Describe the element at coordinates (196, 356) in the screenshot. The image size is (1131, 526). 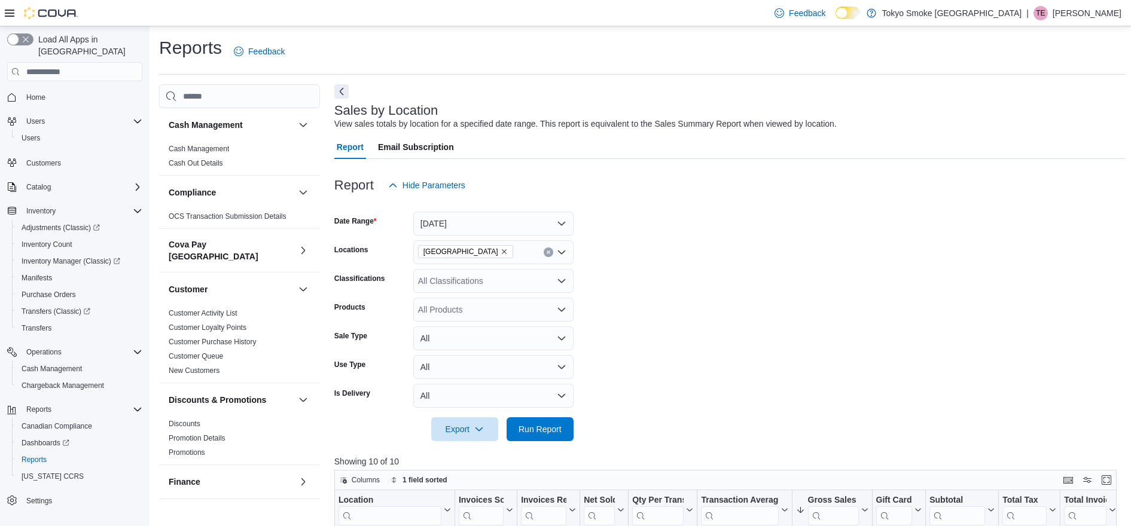
I see `span: Customer Queue` at that location.